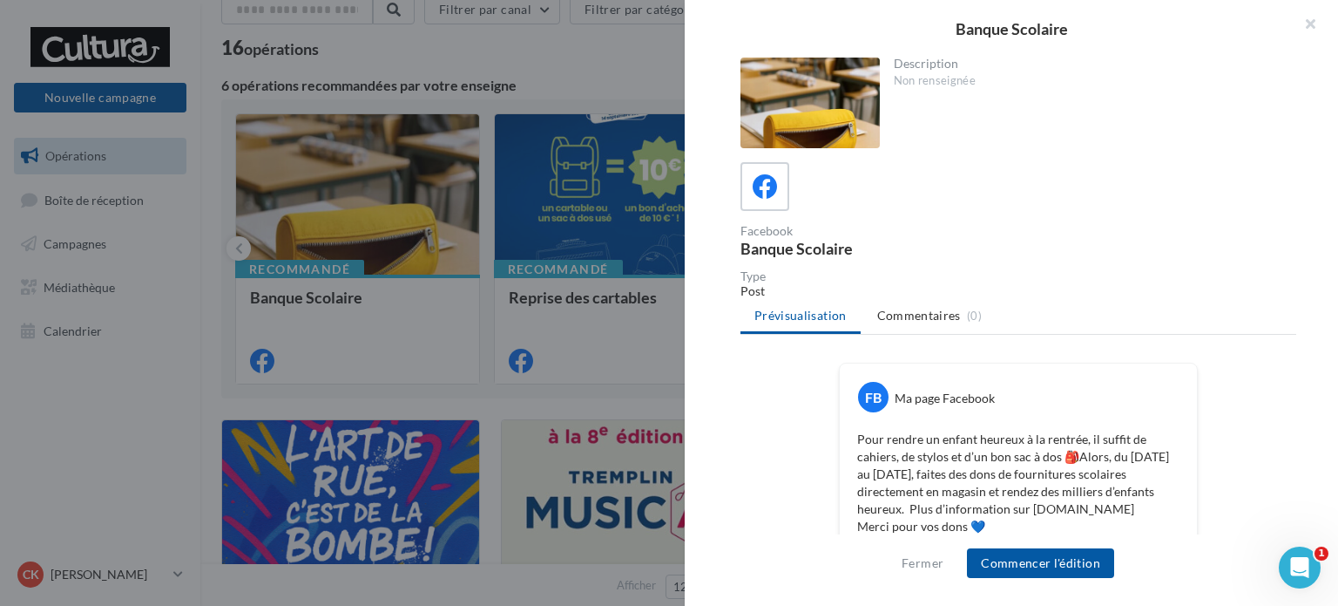 Image resolution: width=1338 pixels, height=606 pixels. Describe the element at coordinates (876, 231) in the screenshot. I see `div: Facebook` at that location.